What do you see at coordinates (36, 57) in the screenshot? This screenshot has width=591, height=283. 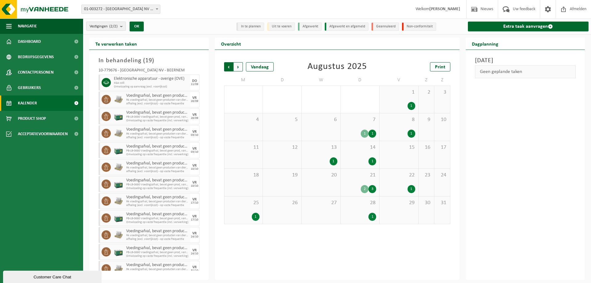 I see `span: Bedrijfsgegevens` at bounding box center [36, 57].